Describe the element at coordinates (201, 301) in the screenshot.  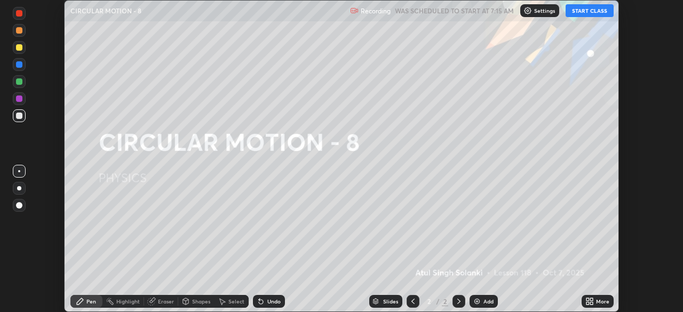
I see `div: Shapes` at that location.